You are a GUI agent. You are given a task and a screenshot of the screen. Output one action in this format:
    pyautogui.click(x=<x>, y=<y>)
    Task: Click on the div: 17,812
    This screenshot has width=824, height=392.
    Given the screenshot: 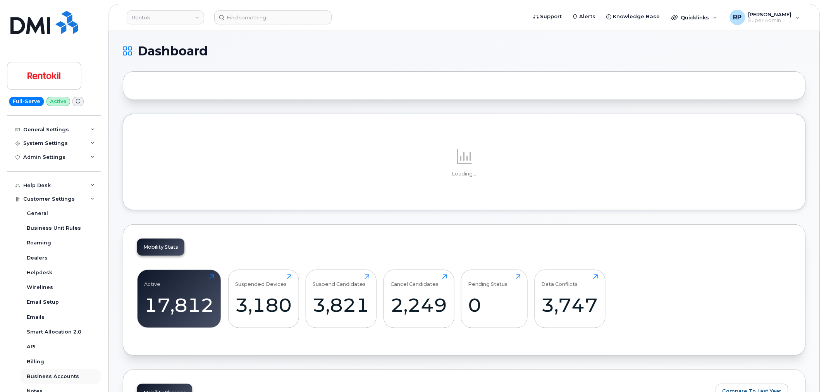 What is the action you would take?
    pyautogui.click(x=179, y=305)
    